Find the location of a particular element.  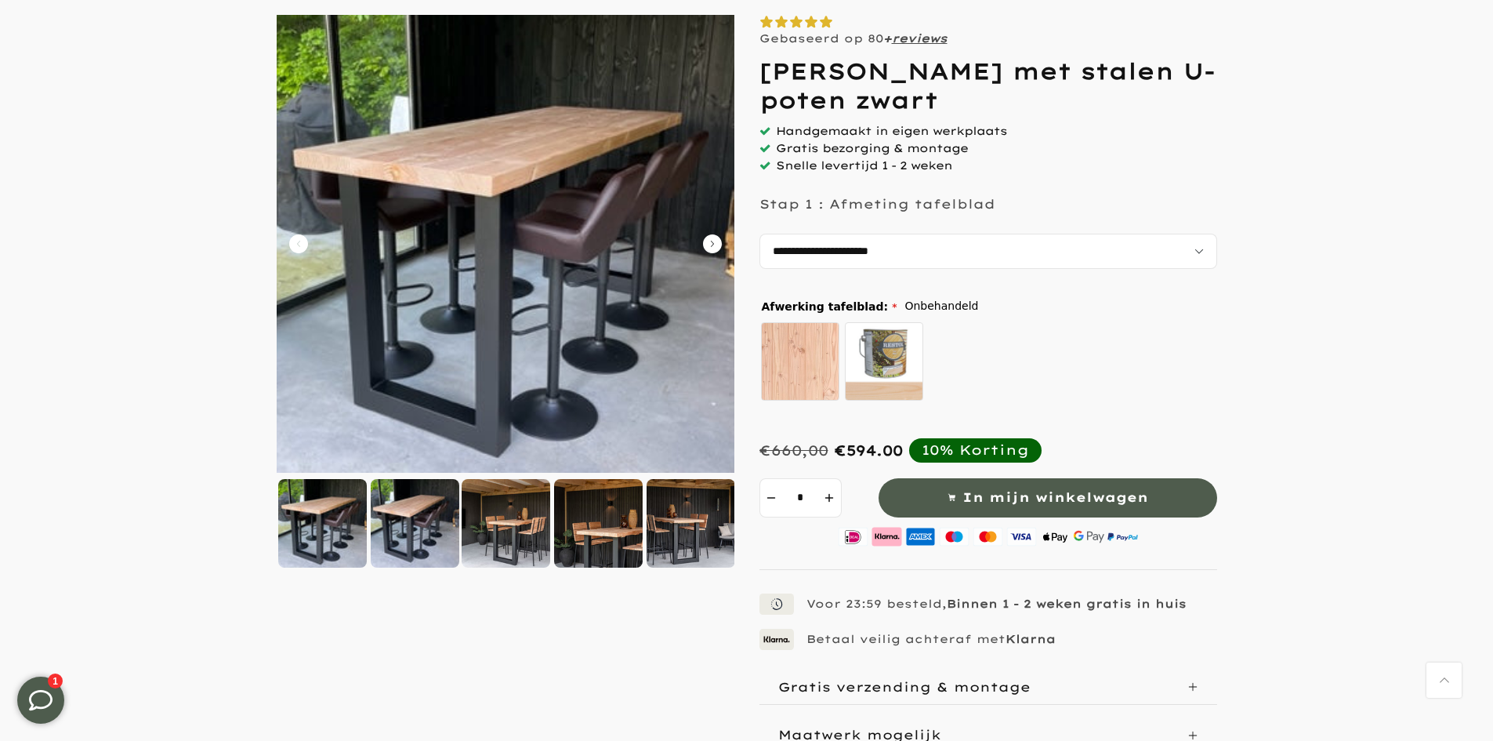

span: Handgemaakt in eigen werkplaats is located at coordinates (891, 131).